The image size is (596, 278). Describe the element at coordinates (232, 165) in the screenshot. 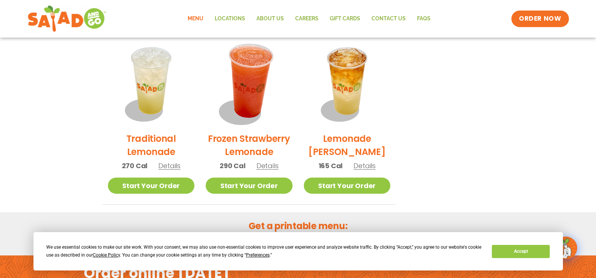

I see `span: 290 Cal` at that location.